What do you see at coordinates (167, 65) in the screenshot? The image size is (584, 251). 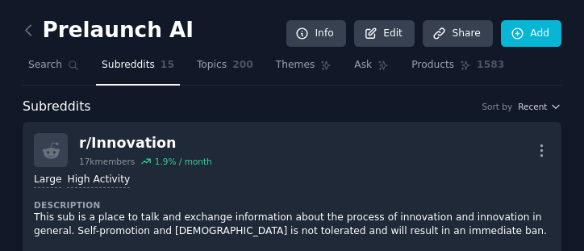 I see `span: 15` at bounding box center [167, 65].